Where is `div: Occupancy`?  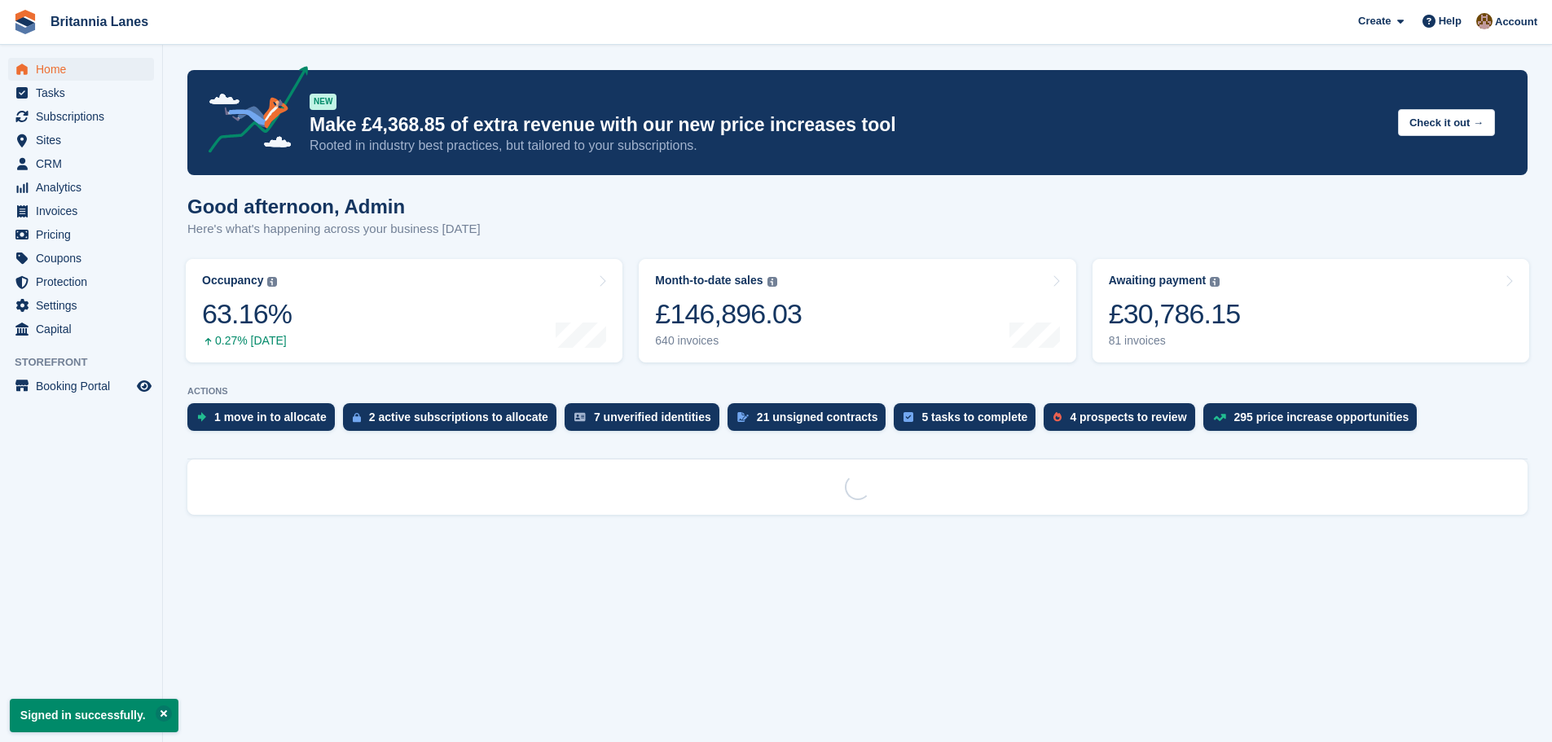
div: Occupancy is located at coordinates (232, 280).